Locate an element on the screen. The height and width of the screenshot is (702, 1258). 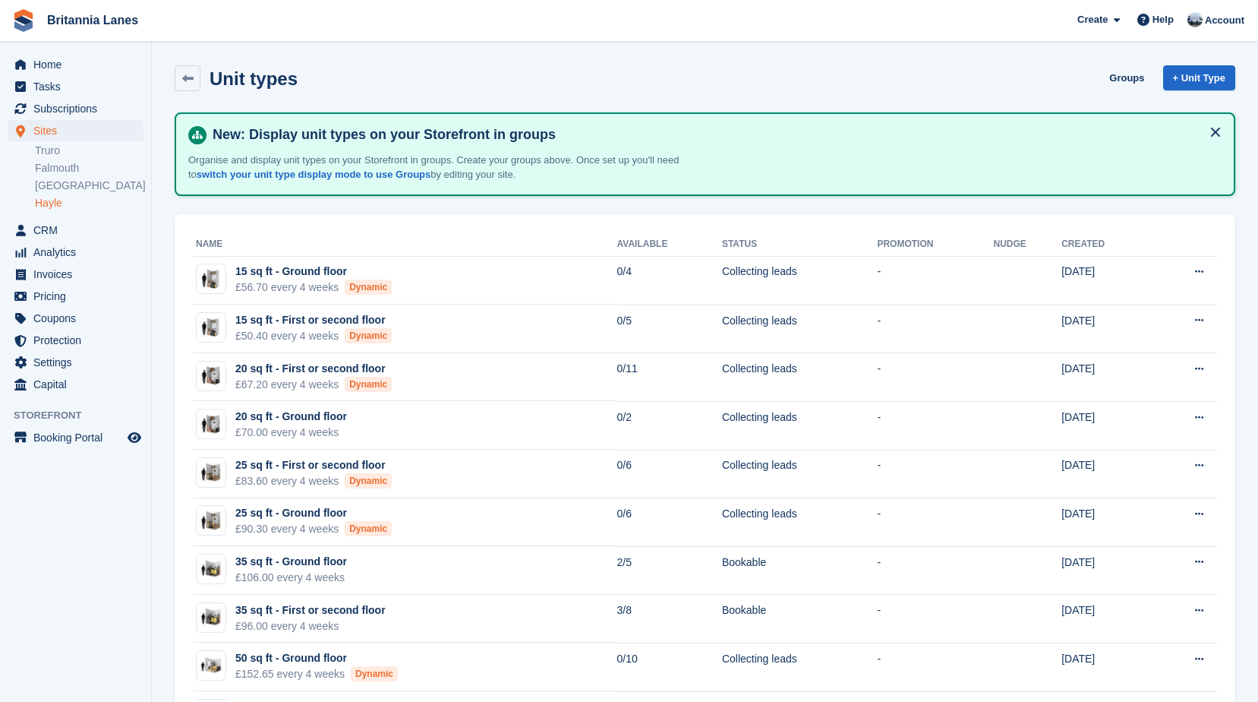
div: £152.65 every 4 weeks is located at coordinates (317, 673).